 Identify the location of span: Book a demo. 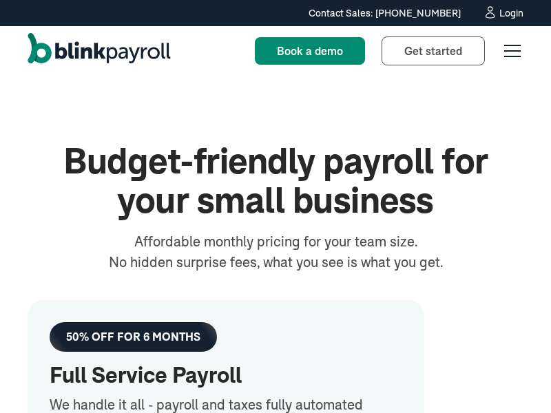
(310, 51).